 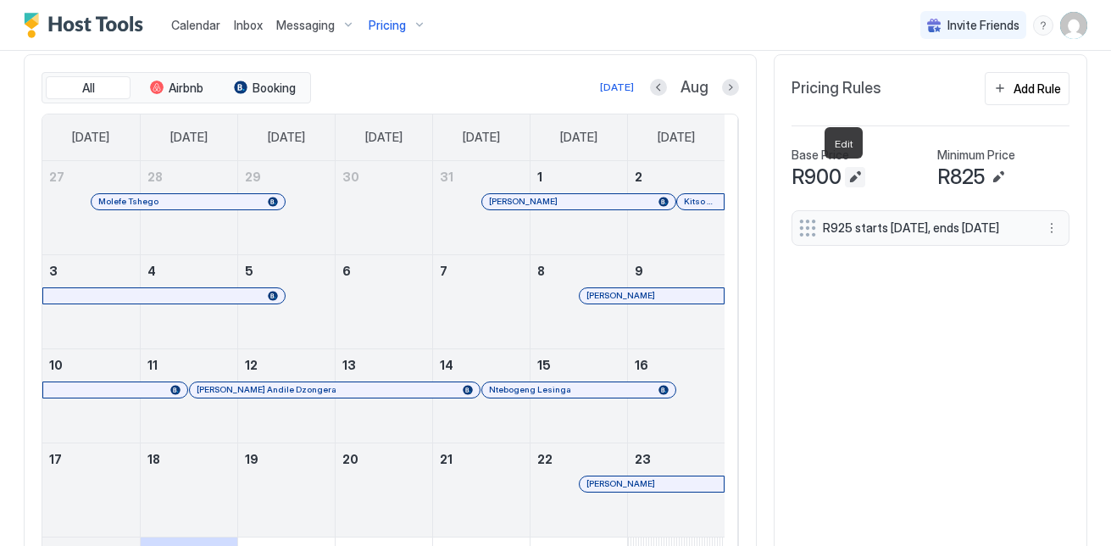 What do you see at coordinates (188, 301) in the screenshot?
I see `td: August 4, 2025` at bounding box center [188, 301].